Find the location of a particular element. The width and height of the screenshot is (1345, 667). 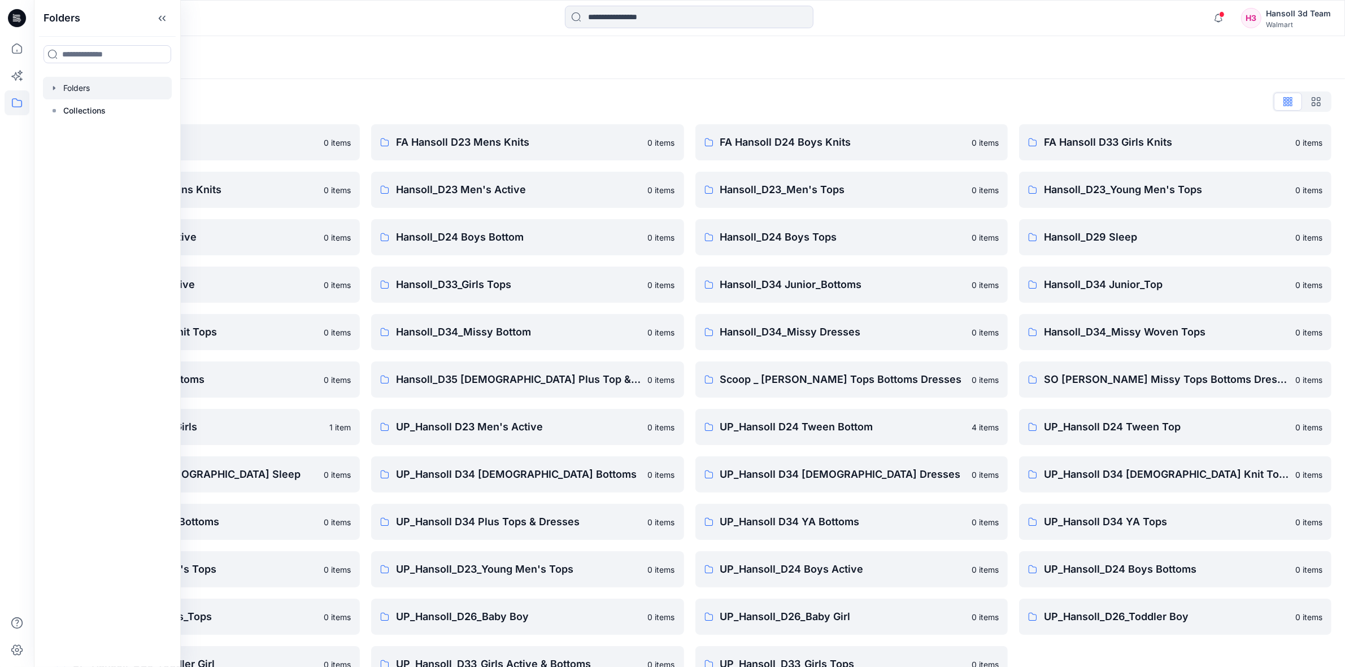

p: UP_Hansoll D24 Tween Top is located at coordinates (1166, 427).